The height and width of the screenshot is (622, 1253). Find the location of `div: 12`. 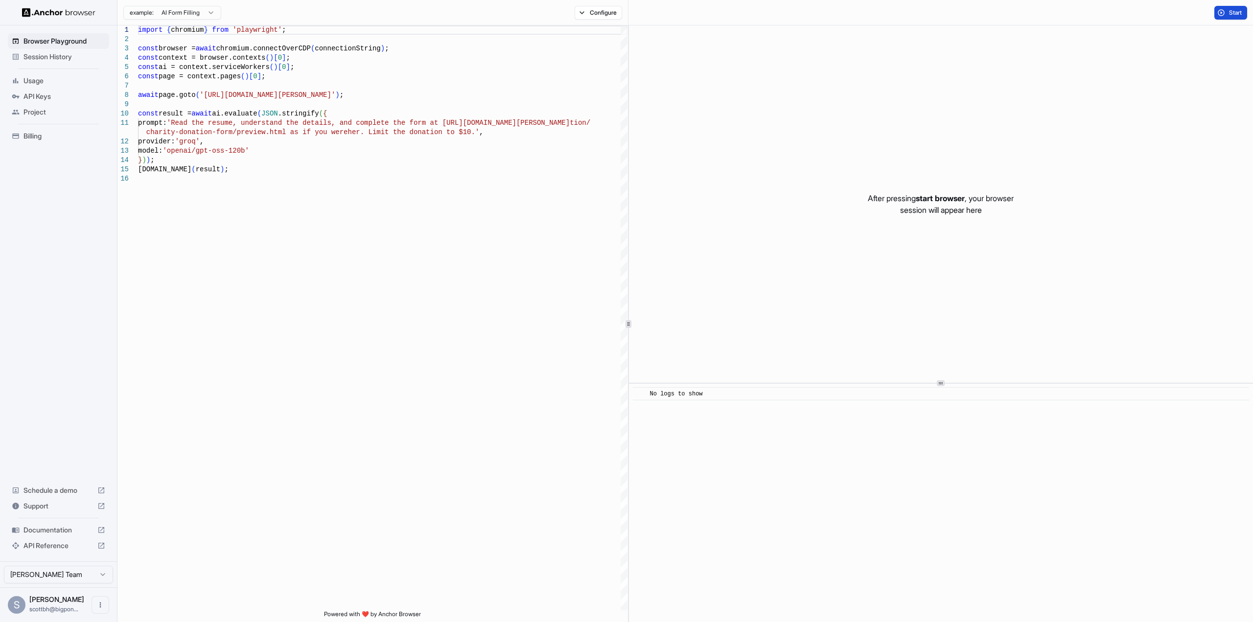

div: 12 is located at coordinates (123, 141).